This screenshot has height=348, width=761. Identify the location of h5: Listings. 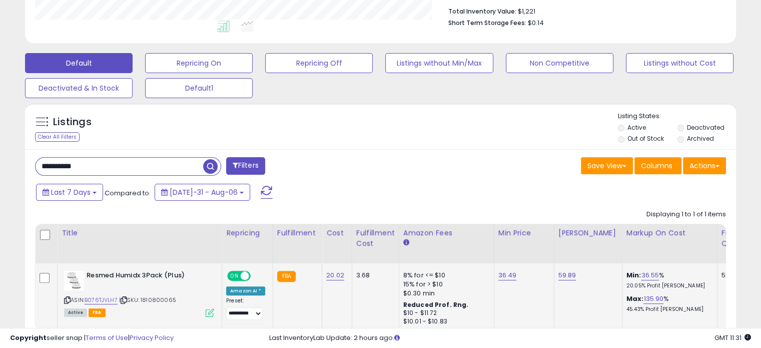
(72, 122).